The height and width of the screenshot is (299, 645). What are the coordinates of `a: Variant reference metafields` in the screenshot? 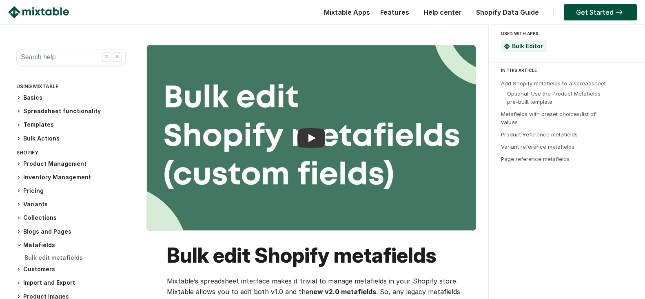 It's located at (538, 147).